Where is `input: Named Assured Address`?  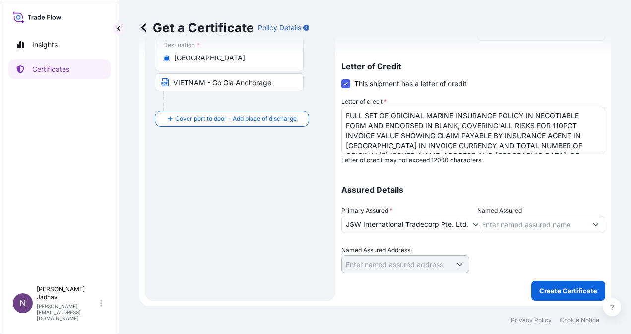 input: Named Assured Address is located at coordinates (396, 264).